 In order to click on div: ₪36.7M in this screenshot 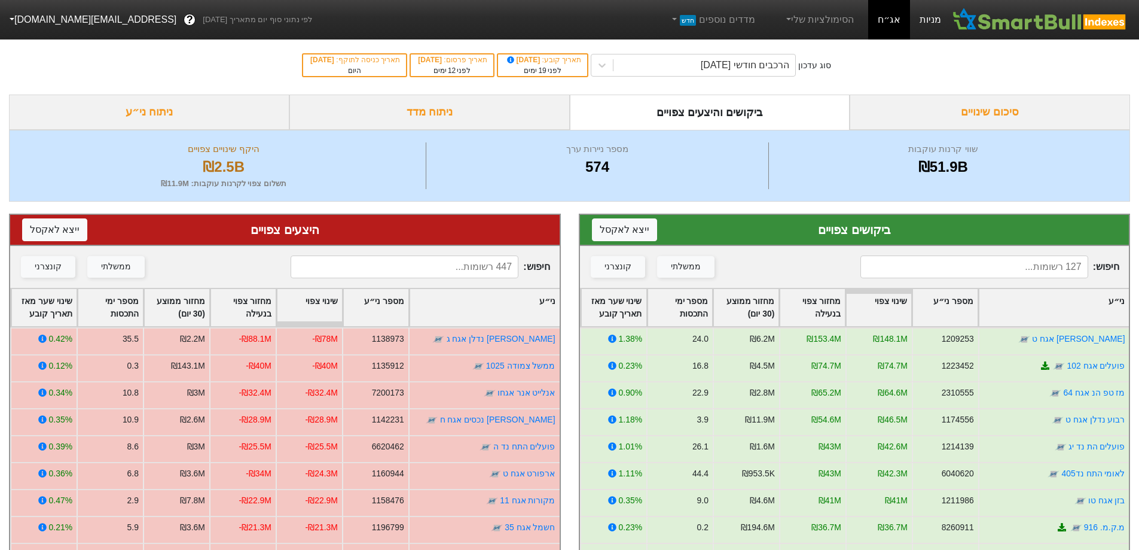, I will do `click(827, 527)`.